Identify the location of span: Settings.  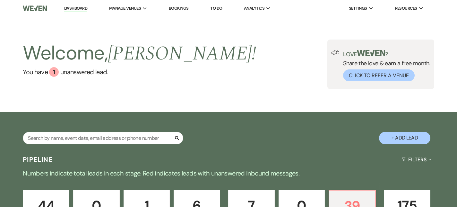
(358, 8).